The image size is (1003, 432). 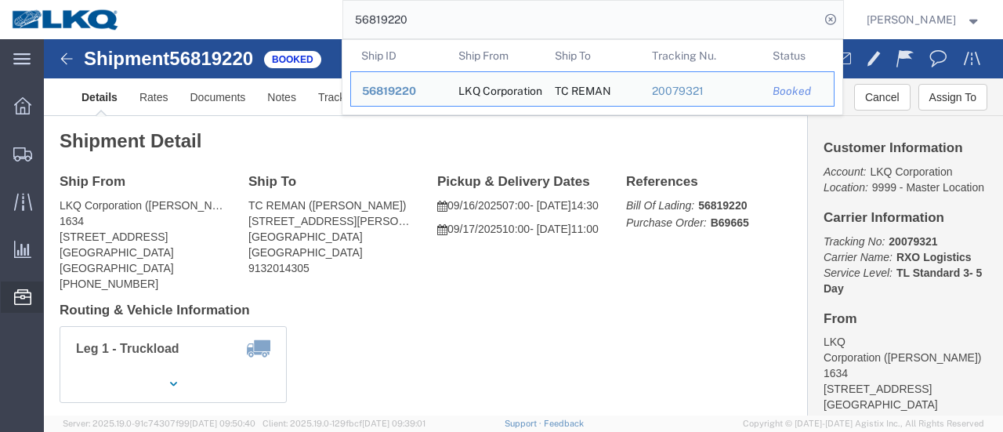 I want to click on a: Feedback, so click(x=563, y=423).